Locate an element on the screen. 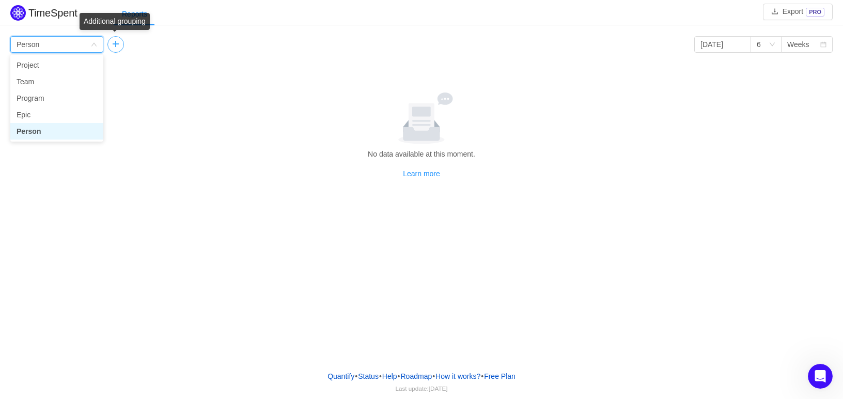 The image size is (843, 399). li: Person is located at coordinates (57, 131).